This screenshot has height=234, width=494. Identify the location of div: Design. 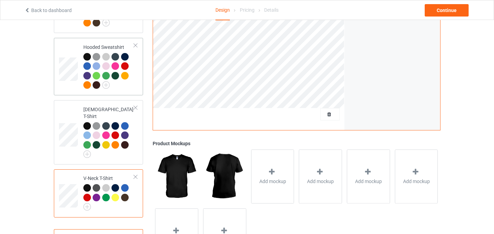
(223, 10).